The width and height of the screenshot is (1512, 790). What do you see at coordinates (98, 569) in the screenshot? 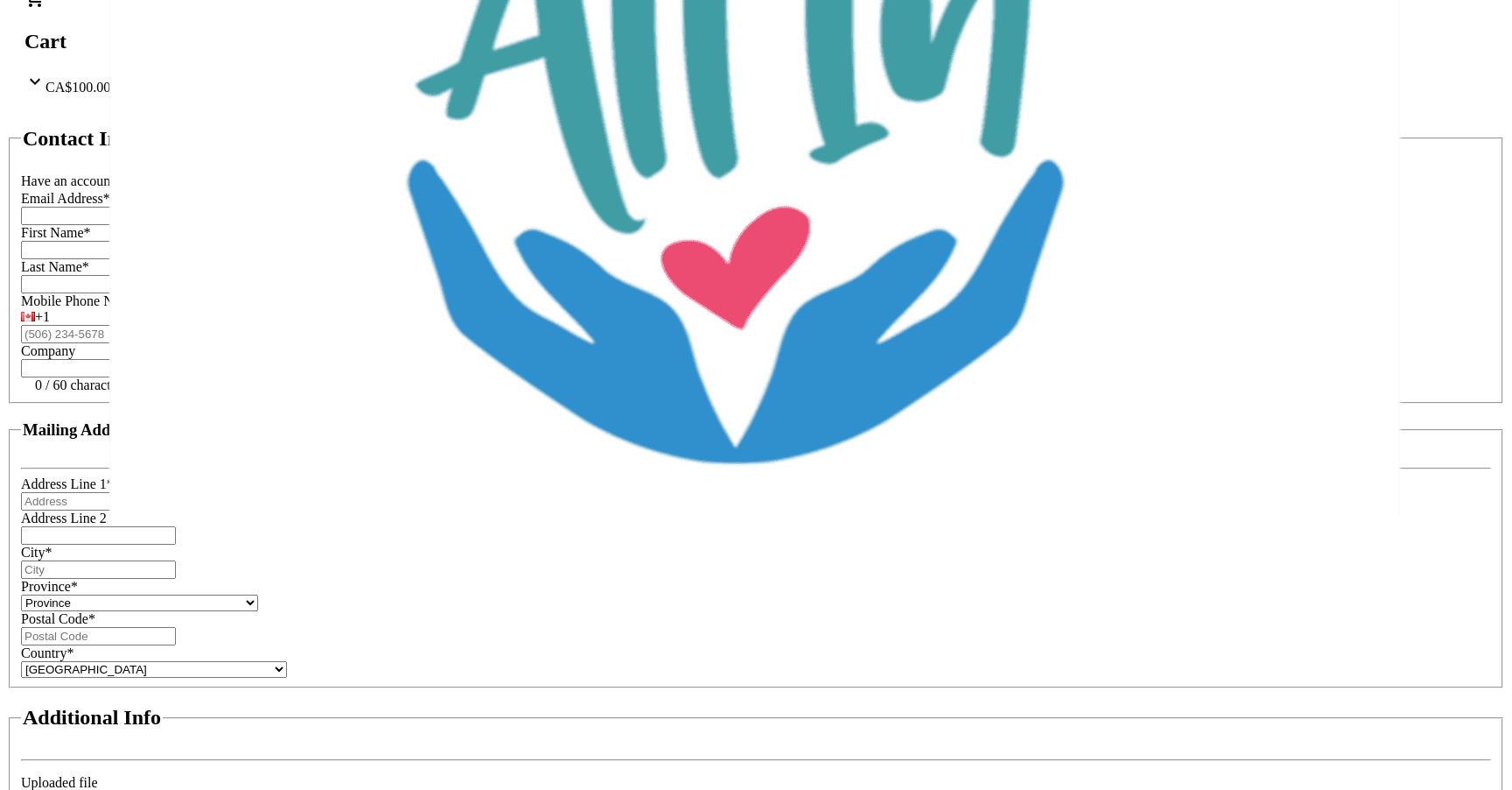
I see `input: City` at bounding box center [98, 569].